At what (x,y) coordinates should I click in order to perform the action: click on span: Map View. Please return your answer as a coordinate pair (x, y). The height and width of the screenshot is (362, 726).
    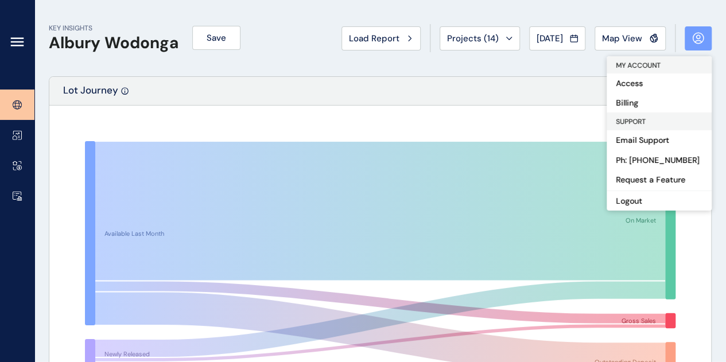
    Looking at the image, I should click on (622, 38).